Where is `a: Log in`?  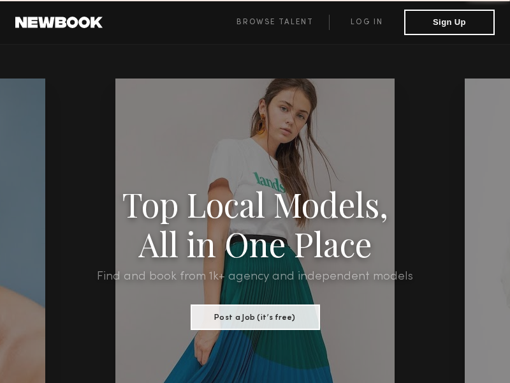
a: Log in is located at coordinates (367, 22).